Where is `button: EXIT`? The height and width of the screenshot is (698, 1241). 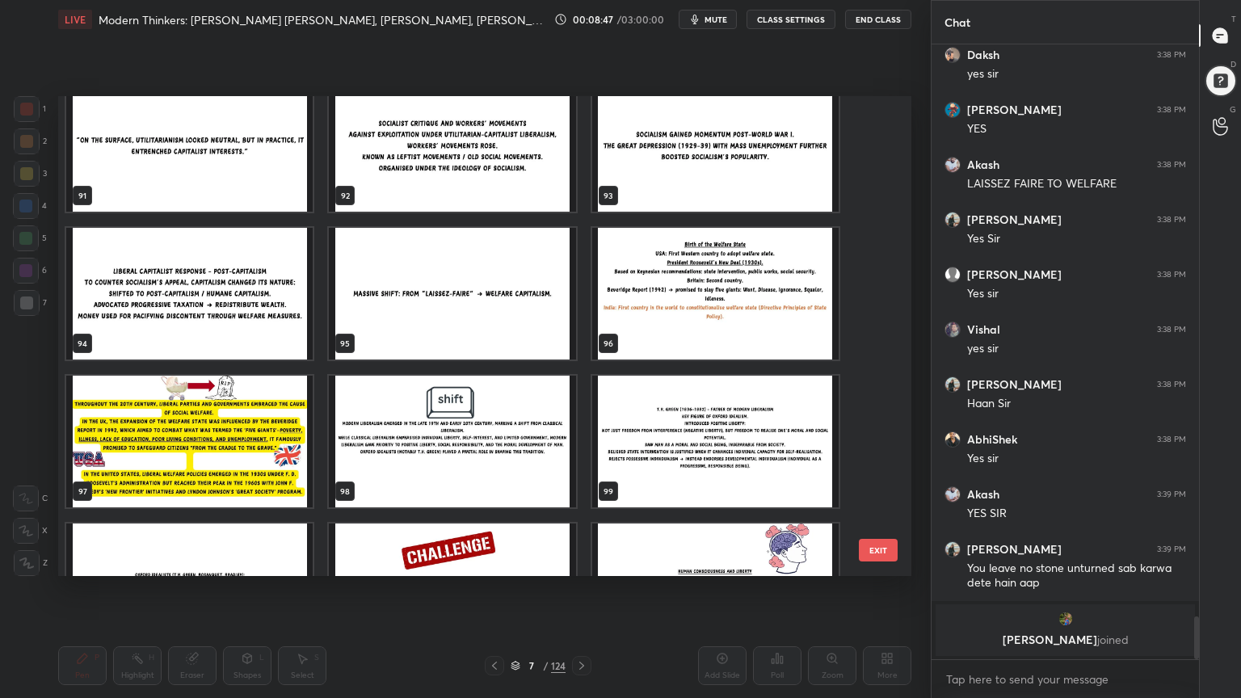 button: EXIT is located at coordinates (878, 550).